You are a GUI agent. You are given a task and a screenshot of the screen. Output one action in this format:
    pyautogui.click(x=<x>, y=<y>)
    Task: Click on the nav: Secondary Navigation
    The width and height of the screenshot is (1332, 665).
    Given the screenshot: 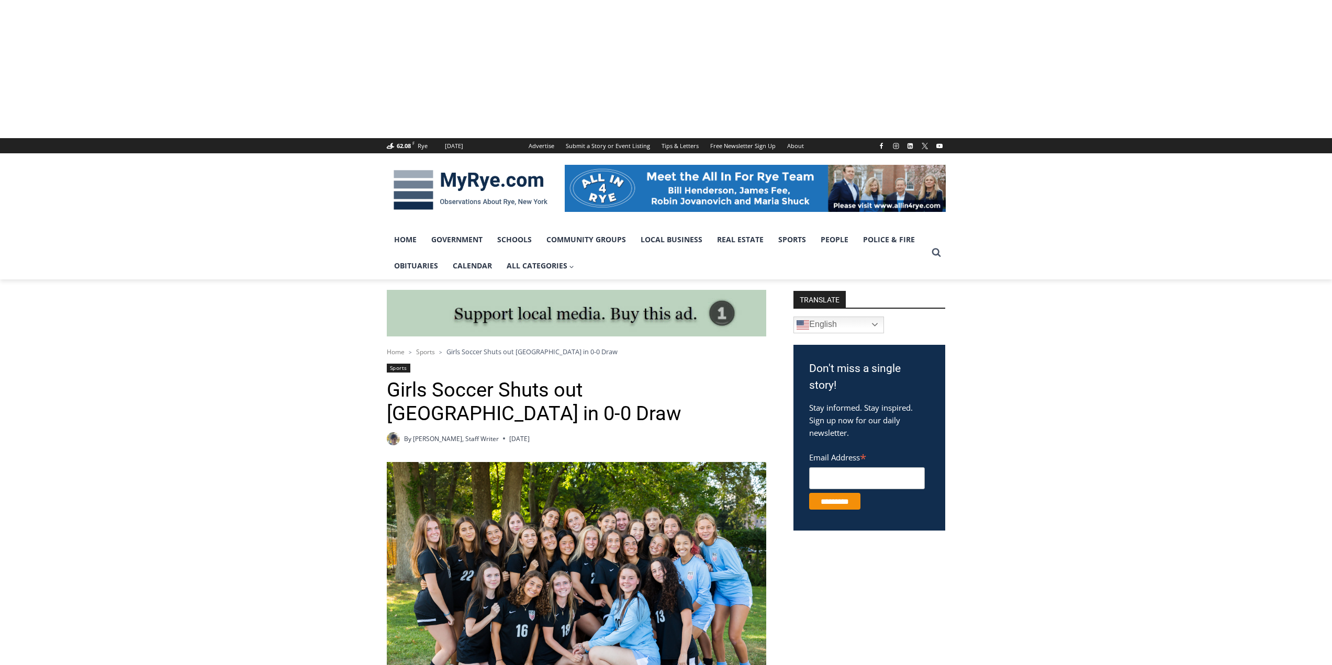 What is the action you would take?
    pyautogui.click(x=666, y=146)
    